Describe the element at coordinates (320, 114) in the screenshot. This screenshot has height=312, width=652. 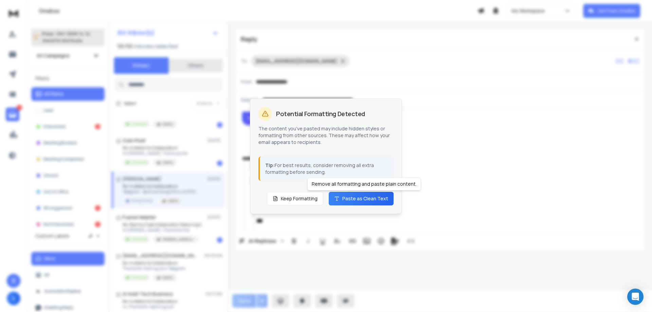
I see `h2: Potential Formatting Detected` at that location.